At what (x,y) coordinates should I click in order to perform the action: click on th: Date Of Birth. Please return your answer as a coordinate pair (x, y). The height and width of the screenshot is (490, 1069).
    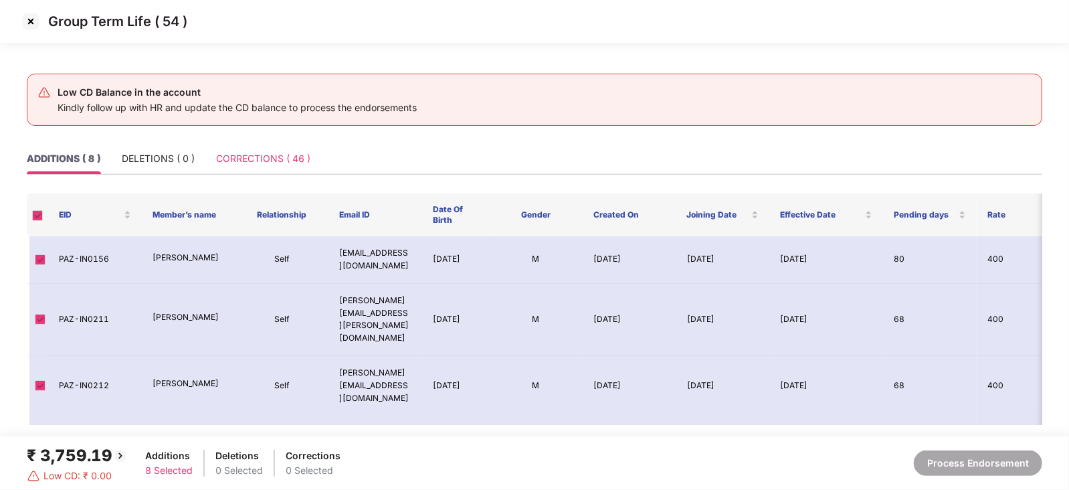
    Looking at the image, I should click on (456, 215).